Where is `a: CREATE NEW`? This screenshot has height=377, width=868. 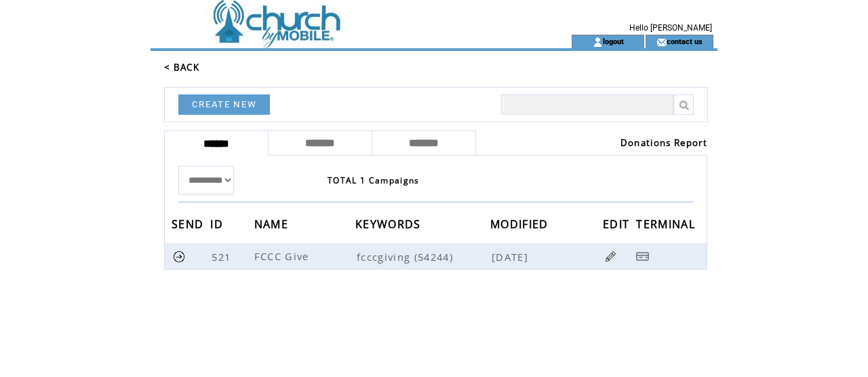 a: CREATE NEW is located at coordinates (224, 104).